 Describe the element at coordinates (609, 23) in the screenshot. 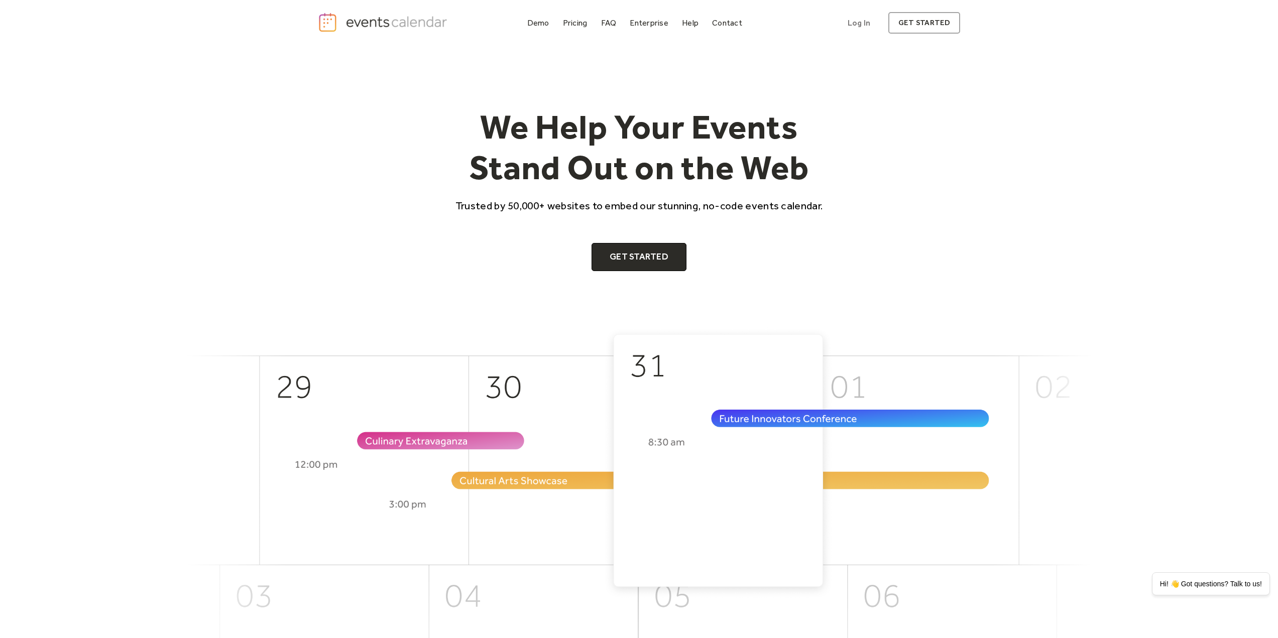

I see `div: FAQ` at that location.